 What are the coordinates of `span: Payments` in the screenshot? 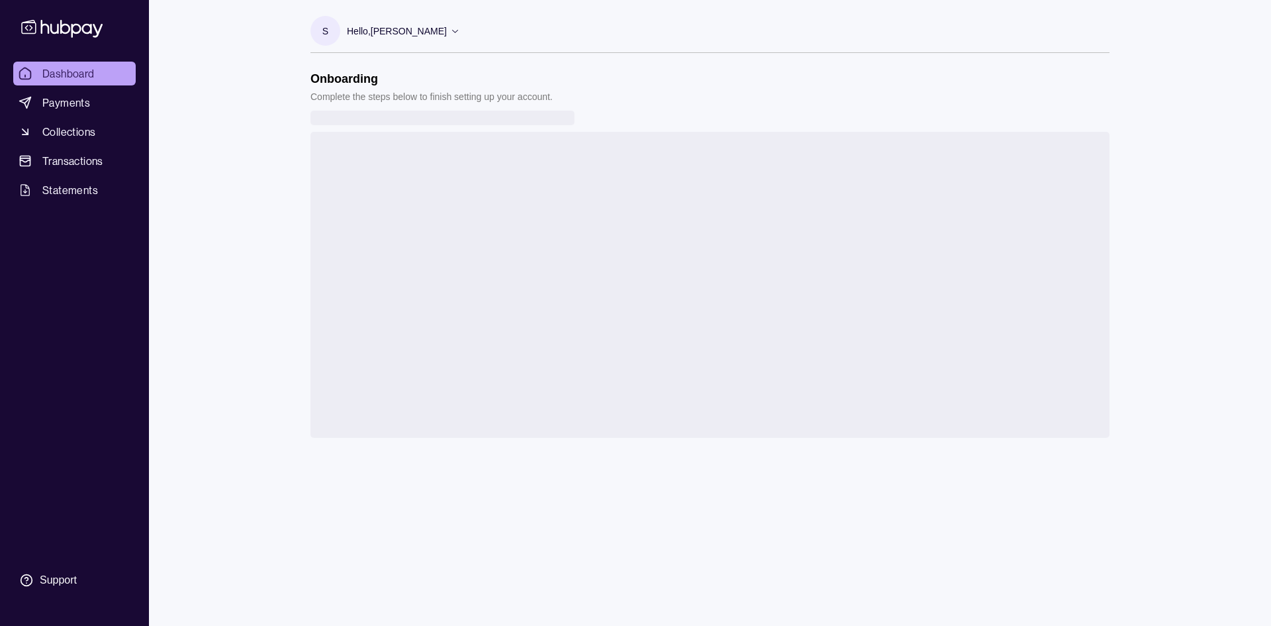 It's located at (66, 103).